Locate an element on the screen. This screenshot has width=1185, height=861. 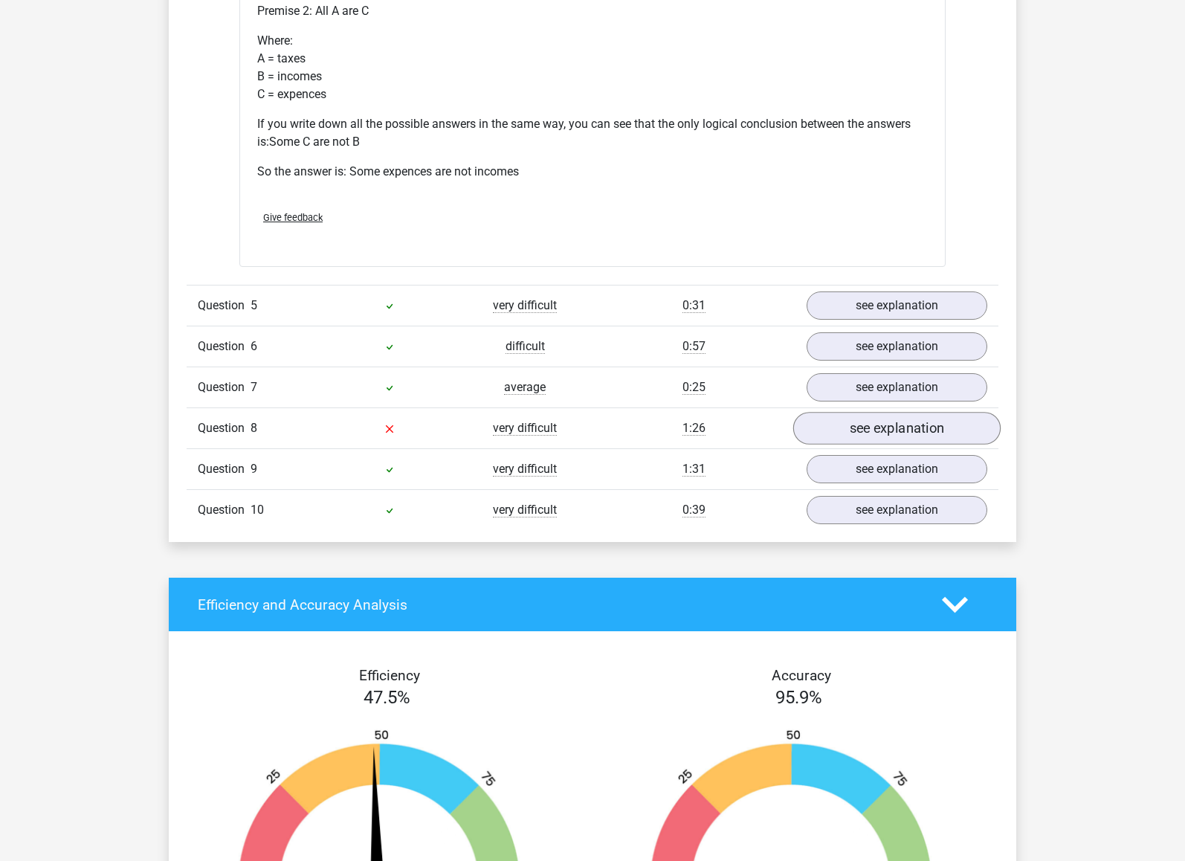
h4: Efficiency is located at coordinates (389, 675).